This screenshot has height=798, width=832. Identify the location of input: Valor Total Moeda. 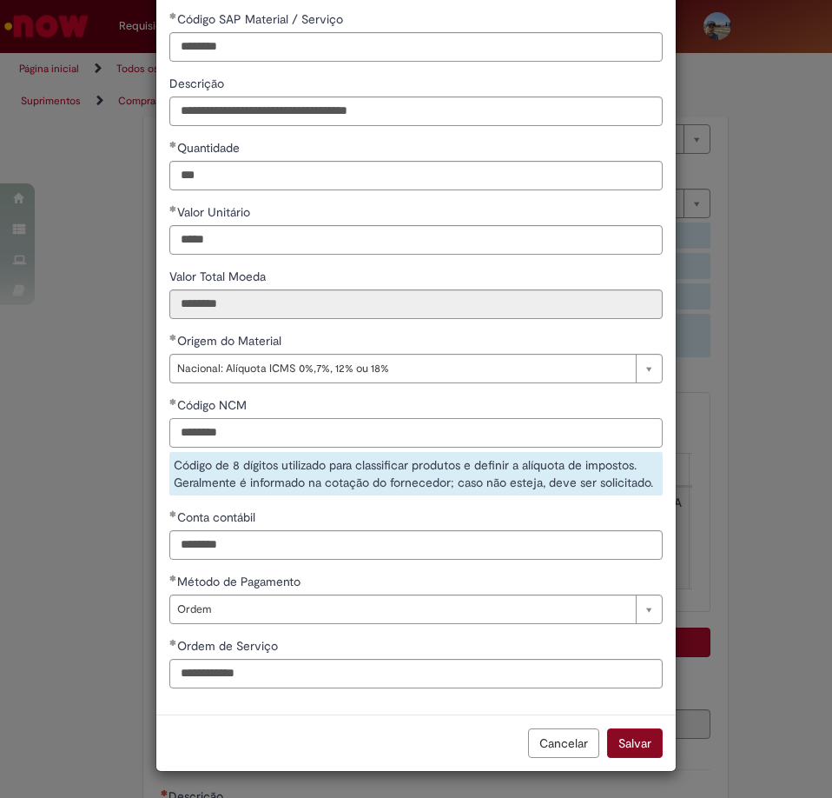
(416, 304).